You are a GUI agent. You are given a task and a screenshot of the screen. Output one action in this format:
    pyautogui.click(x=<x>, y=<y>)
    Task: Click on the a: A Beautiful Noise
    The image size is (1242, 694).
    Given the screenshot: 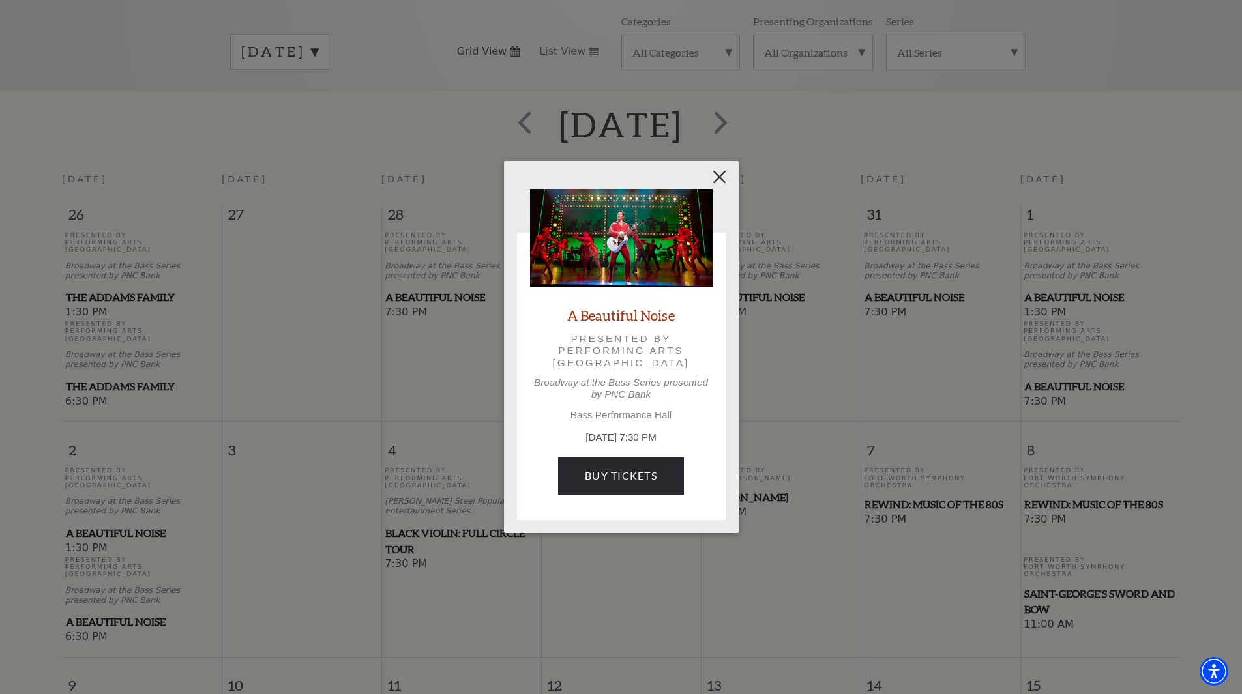 What is the action you would take?
    pyautogui.click(x=621, y=315)
    